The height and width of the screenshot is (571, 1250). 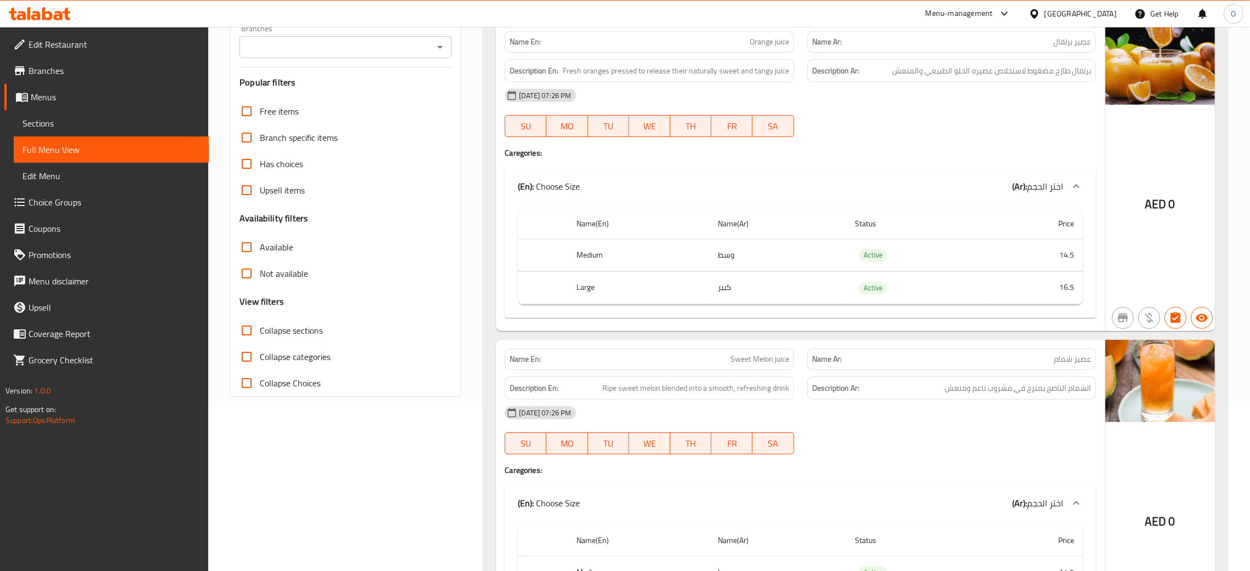 What do you see at coordinates (800, 256) in the screenshot?
I see `table: choices table` at bounding box center [800, 256].